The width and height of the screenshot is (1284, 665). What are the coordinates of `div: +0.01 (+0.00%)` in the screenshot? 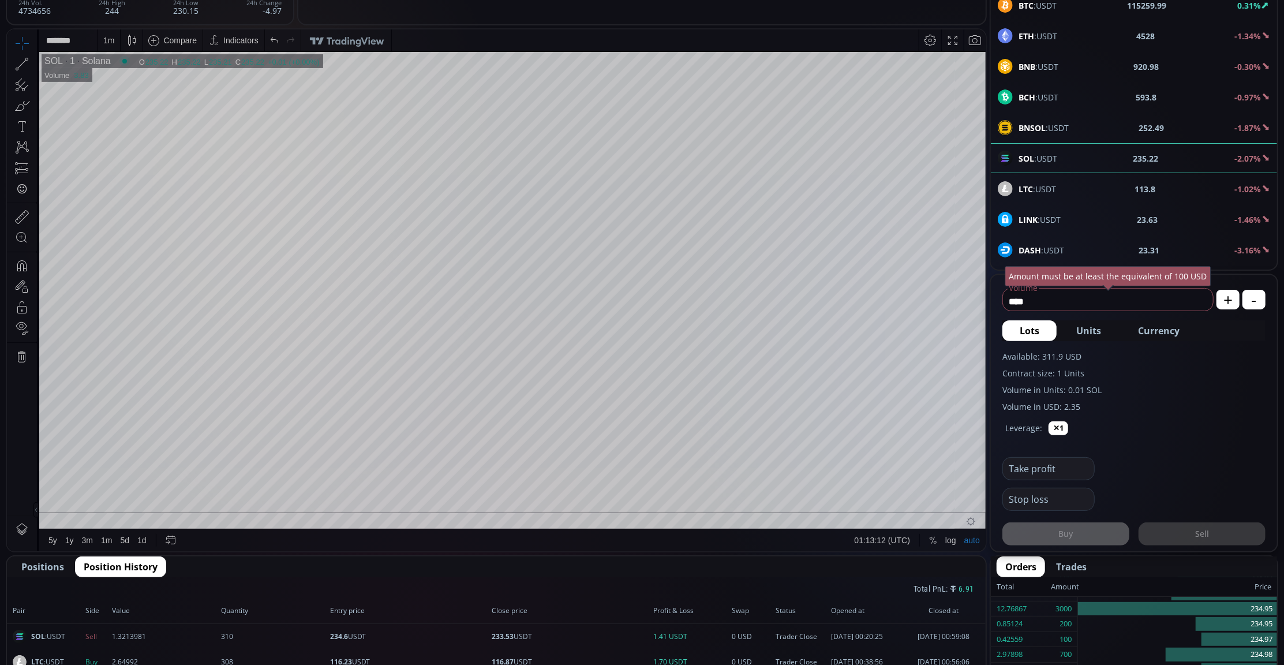 It's located at (287, 32).